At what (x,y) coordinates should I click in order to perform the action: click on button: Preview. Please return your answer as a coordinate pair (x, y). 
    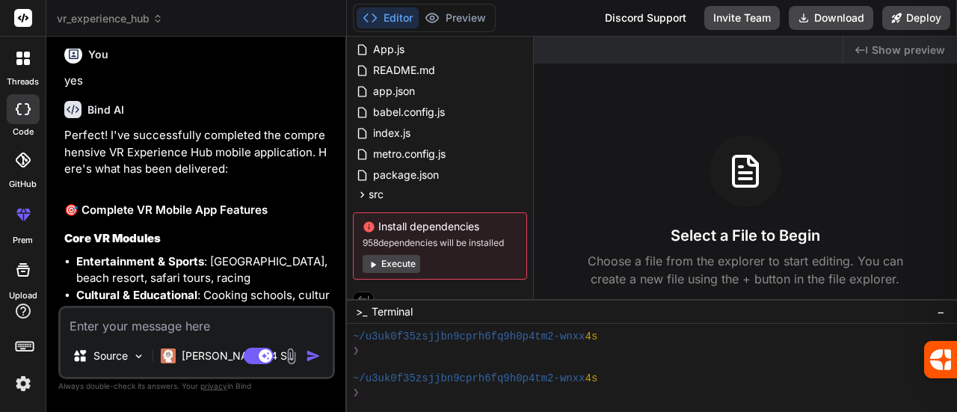
    Looking at the image, I should click on (455, 18).